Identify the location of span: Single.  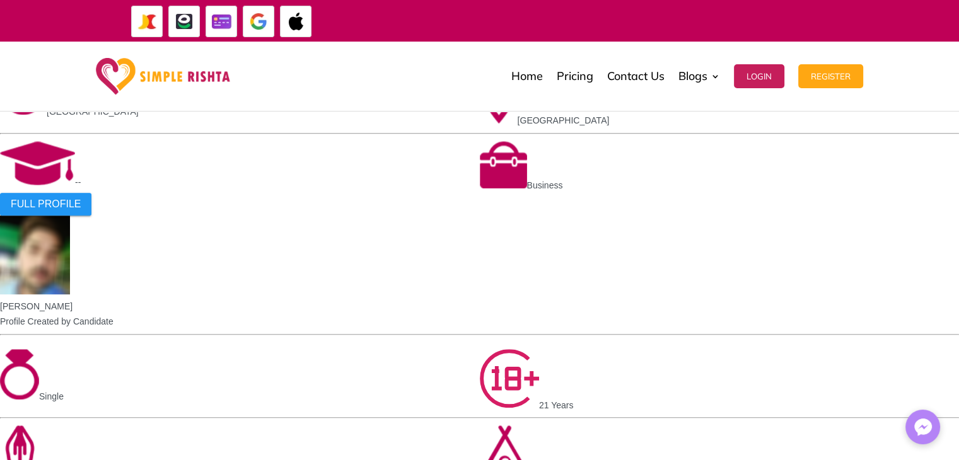
(51, 397).